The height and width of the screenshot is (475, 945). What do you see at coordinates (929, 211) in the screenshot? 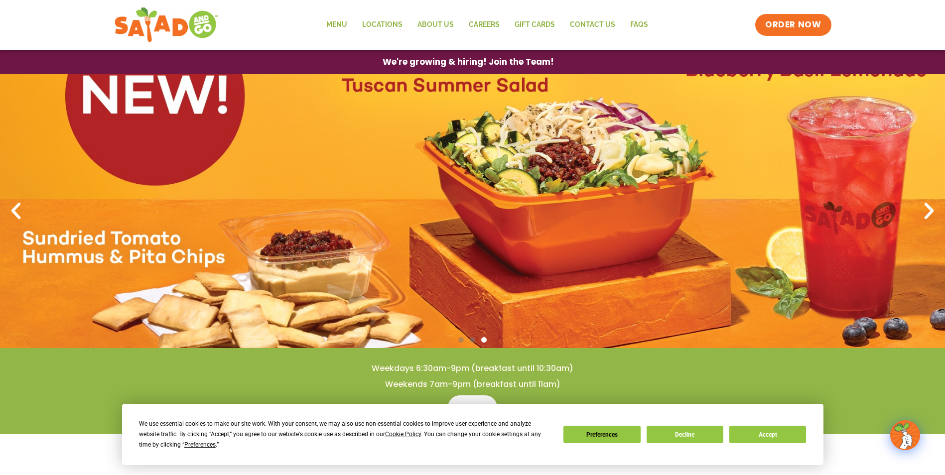
I see `div: Next slide` at bounding box center [929, 211].